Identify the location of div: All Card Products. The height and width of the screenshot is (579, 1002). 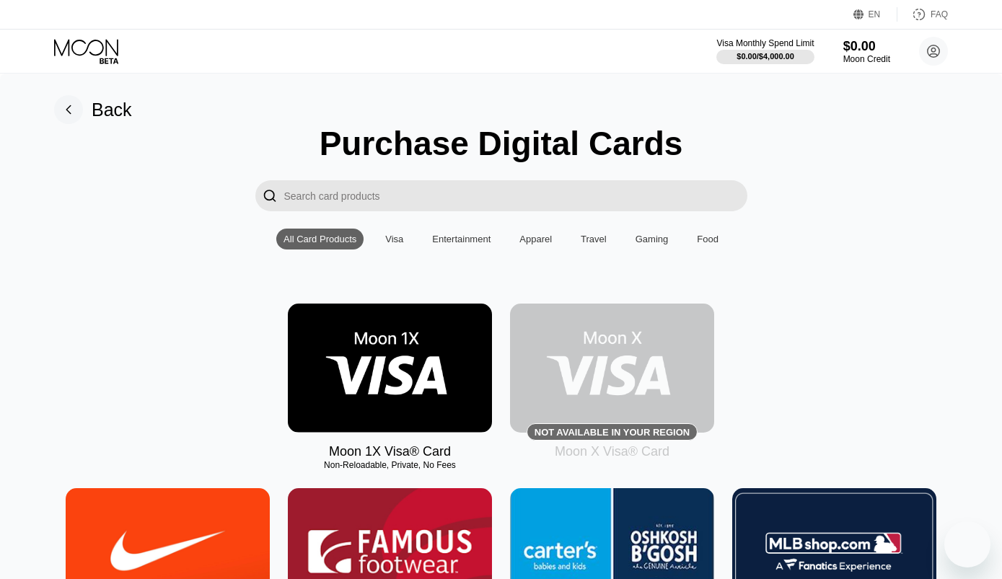
(320, 239).